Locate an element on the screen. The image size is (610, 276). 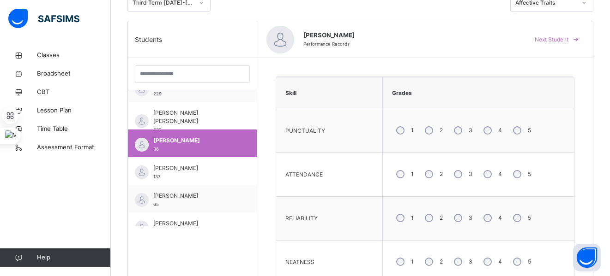
span: Lesson Plan is located at coordinates (74, 111).